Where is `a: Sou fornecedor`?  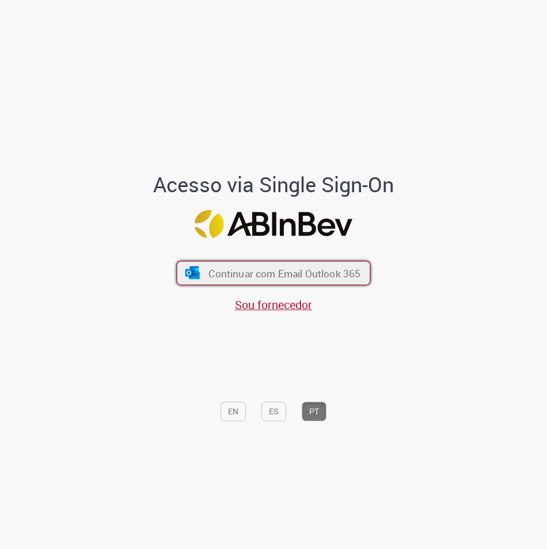 a: Sou fornecedor is located at coordinates (274, 305).